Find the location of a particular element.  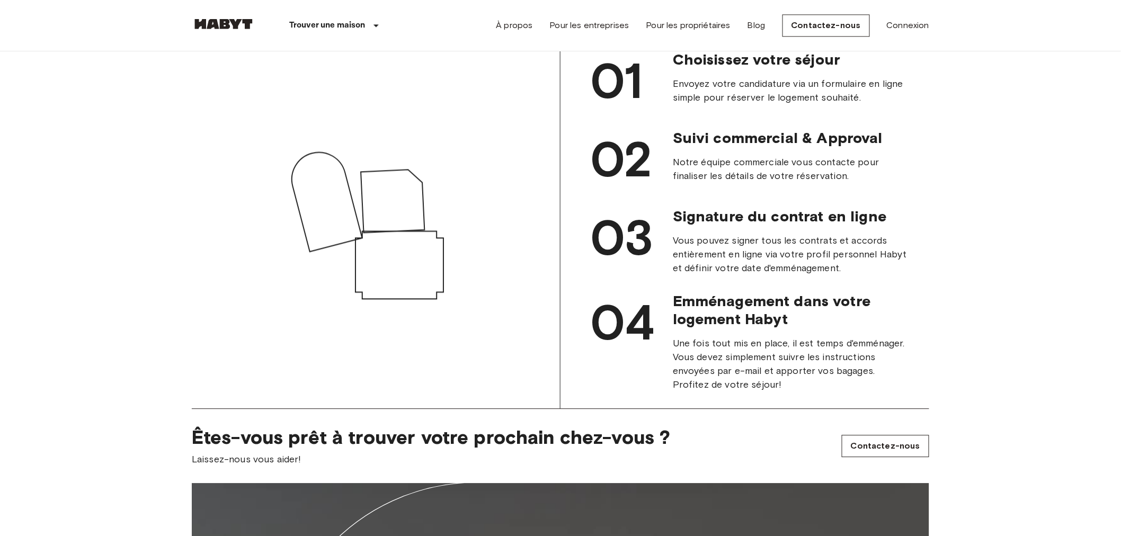

span: Signature du contrat en ligne is located at coordinates (793, 216).